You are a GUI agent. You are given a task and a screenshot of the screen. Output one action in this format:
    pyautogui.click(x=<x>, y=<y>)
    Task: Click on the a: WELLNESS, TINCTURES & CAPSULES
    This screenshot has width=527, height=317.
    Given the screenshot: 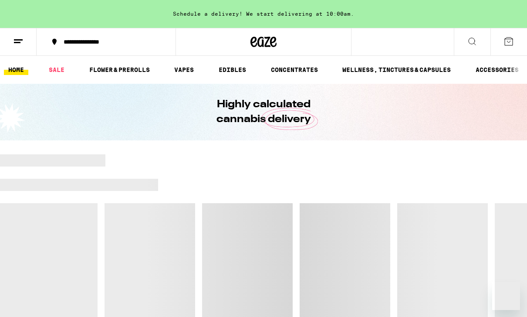 What is the action you would take?
    pyautogui.click(x=397, y=70)
    